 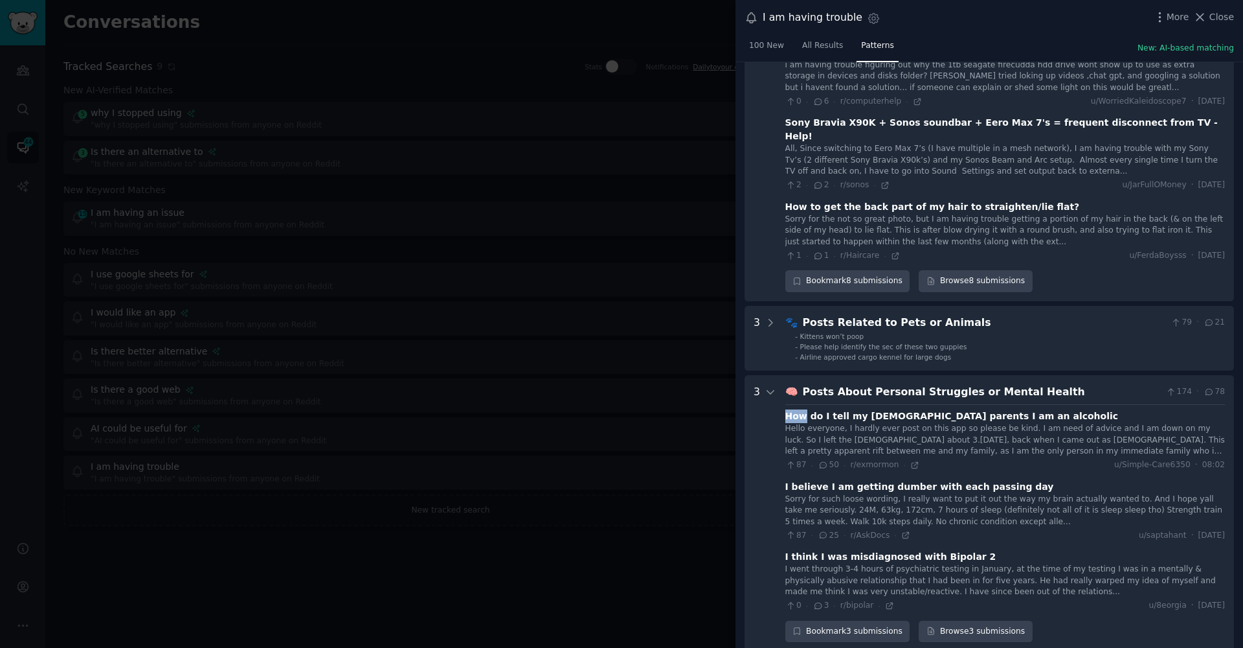 I want to click on div: Sorry for such loose wording, I really want to put it out the way my brain actually wanted to. An..., so click(x=1005, y=510).